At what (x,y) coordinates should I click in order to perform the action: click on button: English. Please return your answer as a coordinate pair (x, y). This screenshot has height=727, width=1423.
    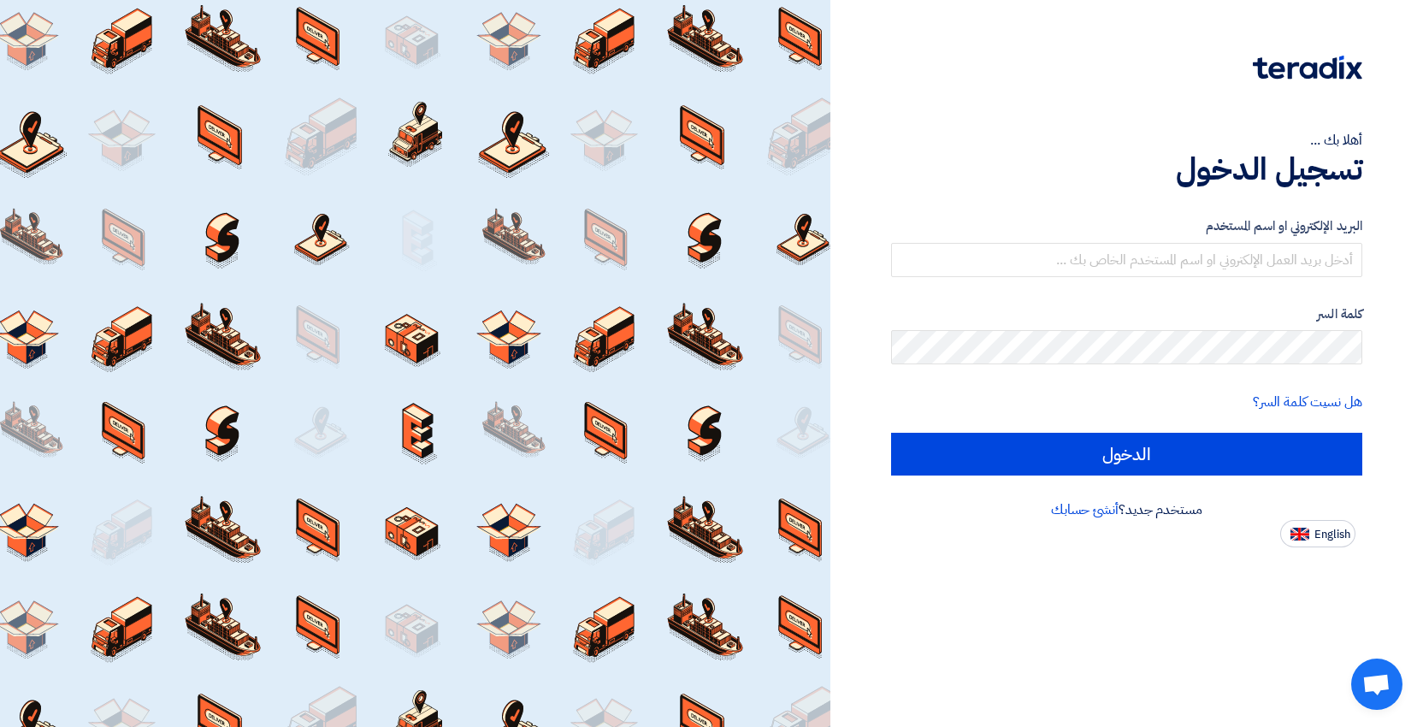
    Looking at the image, I should click on (1318, 534).